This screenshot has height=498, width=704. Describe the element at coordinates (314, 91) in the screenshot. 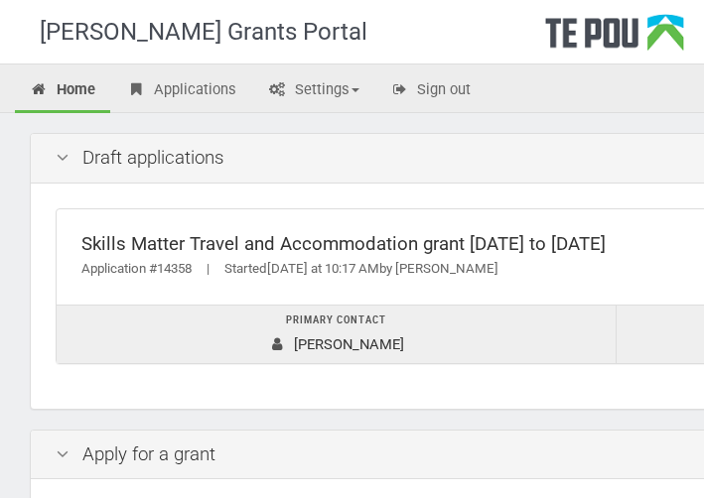

I see `a: Settings` at that location.